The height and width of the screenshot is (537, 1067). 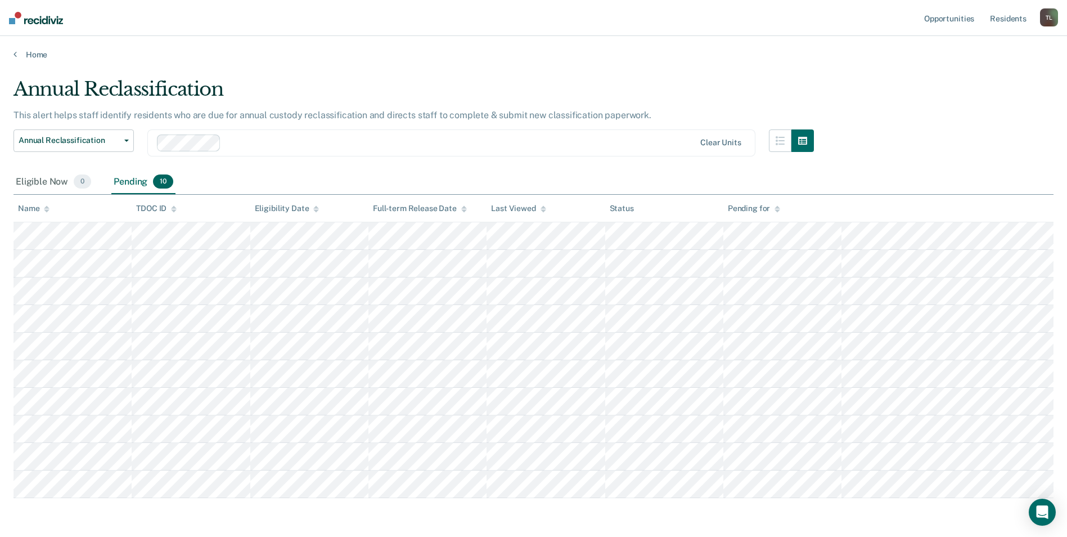 I want to click on div: TDOC ID, so click(x=156, y=208).